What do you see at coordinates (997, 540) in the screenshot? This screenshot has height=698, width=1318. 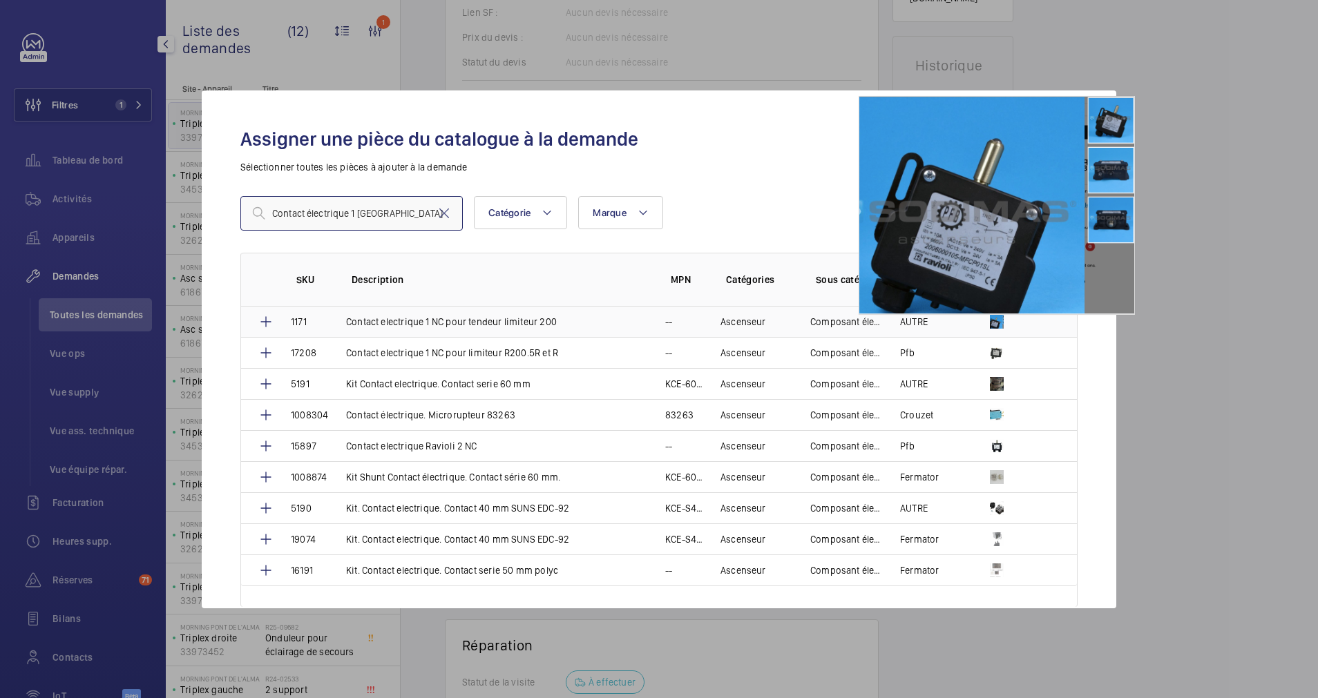 I see `img: buhkWcH5eBcE58EYzzxLo2poYy5zZVOdeLp9p_5IFA8xheBo.png` at bounding box center [997, 540].